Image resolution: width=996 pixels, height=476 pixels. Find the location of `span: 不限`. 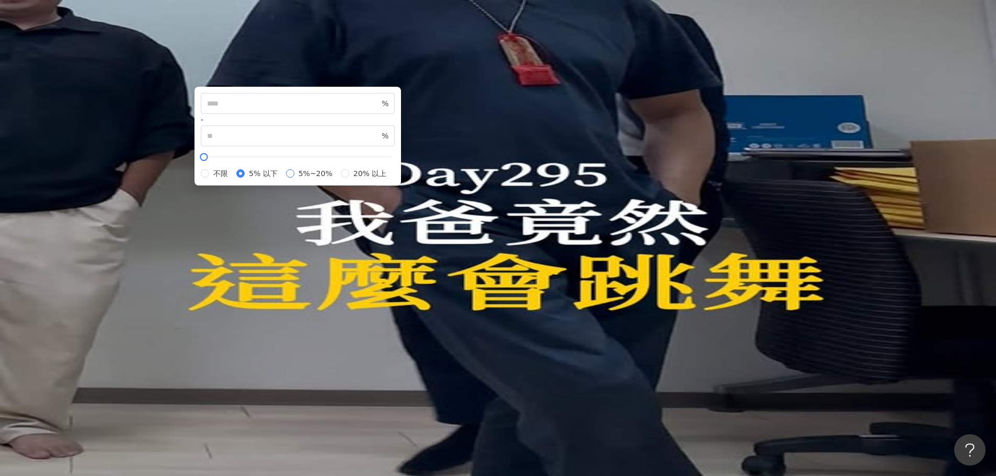

span: 不限 is located at coordinates (221, 174).